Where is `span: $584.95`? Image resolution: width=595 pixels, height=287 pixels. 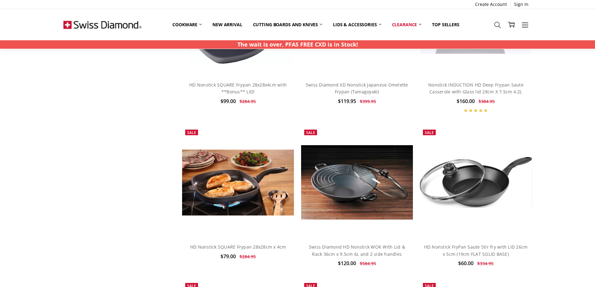 span: $584.95 is located at coordinates (368, 263).